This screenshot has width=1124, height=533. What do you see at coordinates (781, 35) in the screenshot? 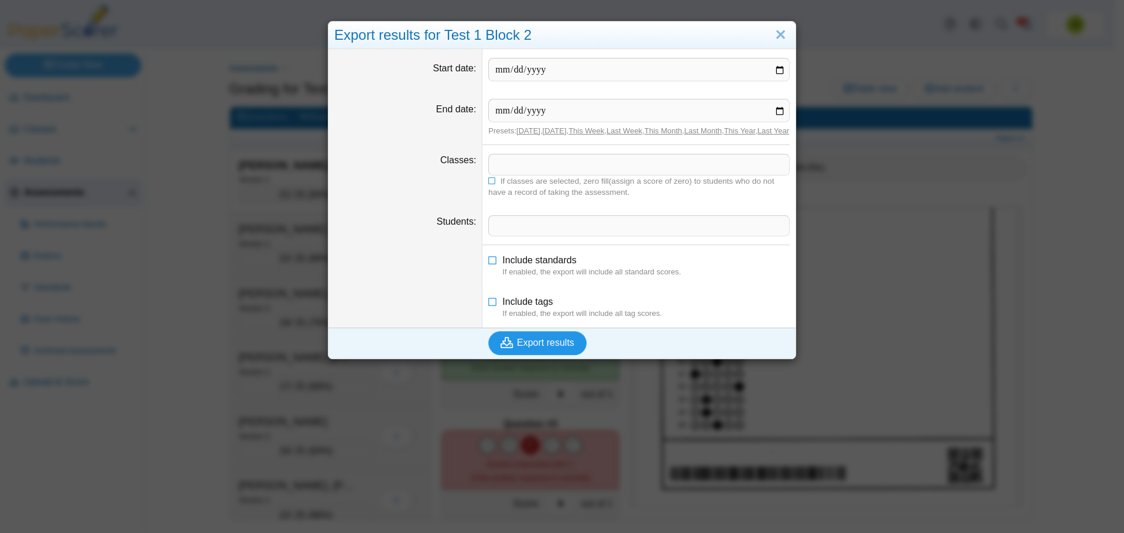
I see `a: Close` at bounding box center [781, 35].